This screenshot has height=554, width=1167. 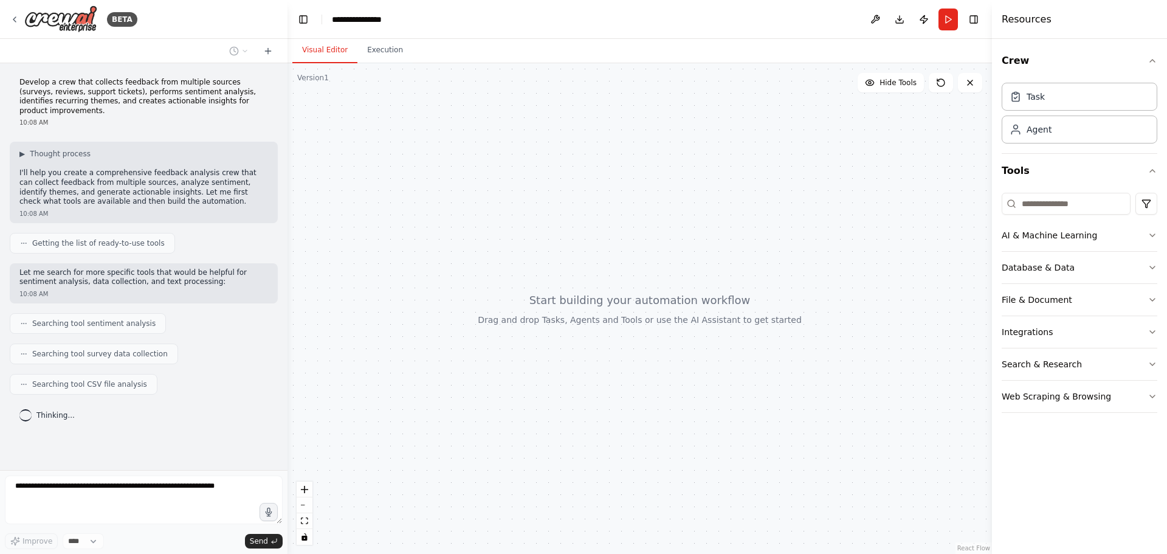 What do you see at coordinates (31, 541) in the screenshot?
I see `button: Improve` at bounding box center [31, 541].